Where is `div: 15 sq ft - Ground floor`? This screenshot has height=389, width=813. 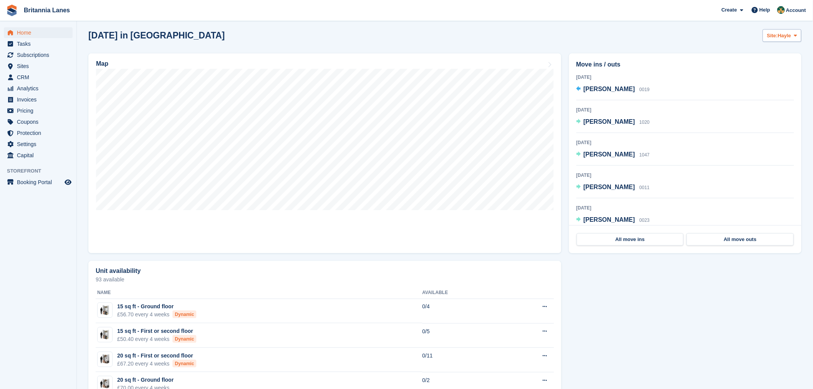
div: 15 sq ft - Ground floor is located at coordinates (157, 306).